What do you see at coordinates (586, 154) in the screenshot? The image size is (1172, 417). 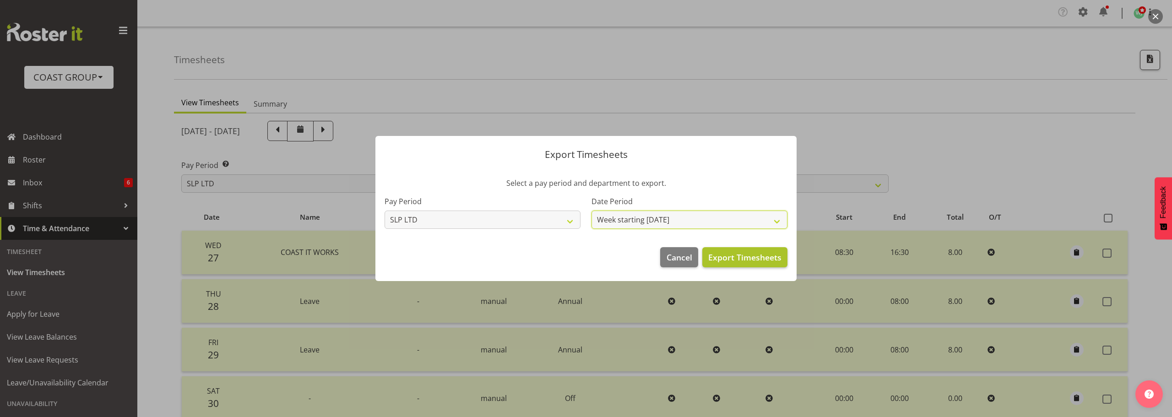 I see `p: Export Timesheets` at bounding box center [586, 154].